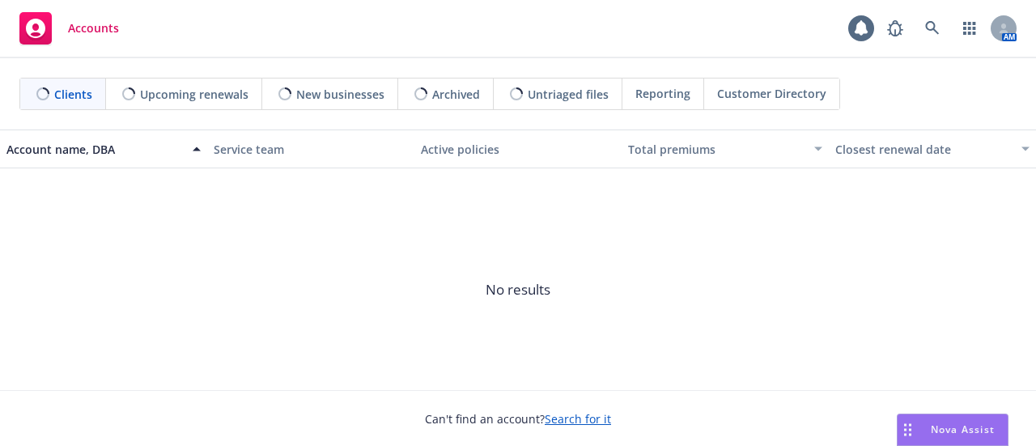  I want to click on span: Untriaged files, so click(568, 94).